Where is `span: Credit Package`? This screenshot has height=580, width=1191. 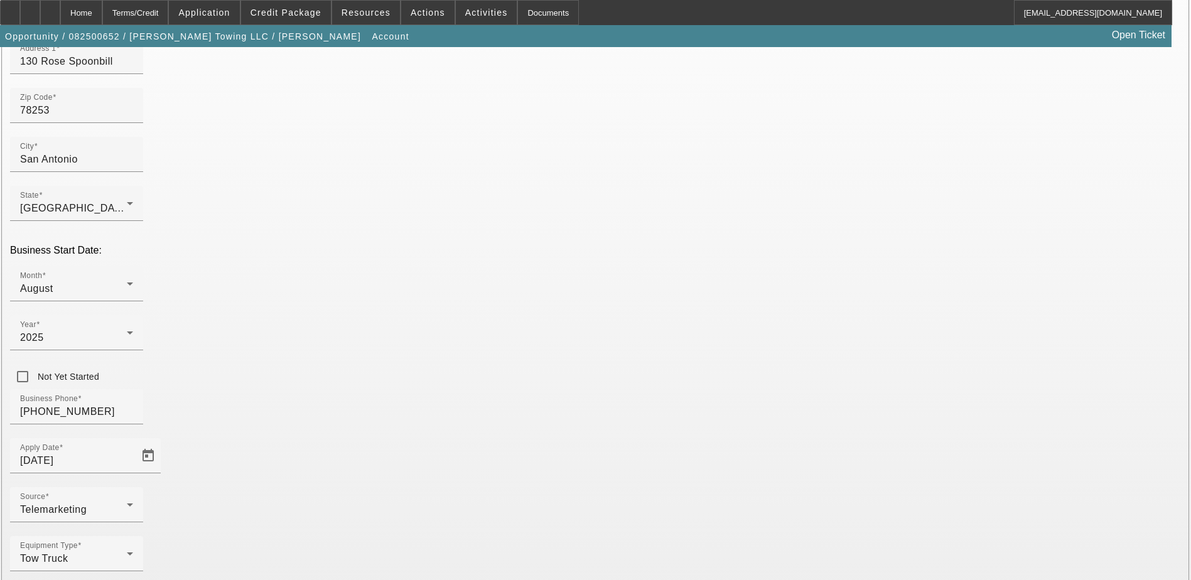 span: Credit Package is located at coordinates (286, 13).